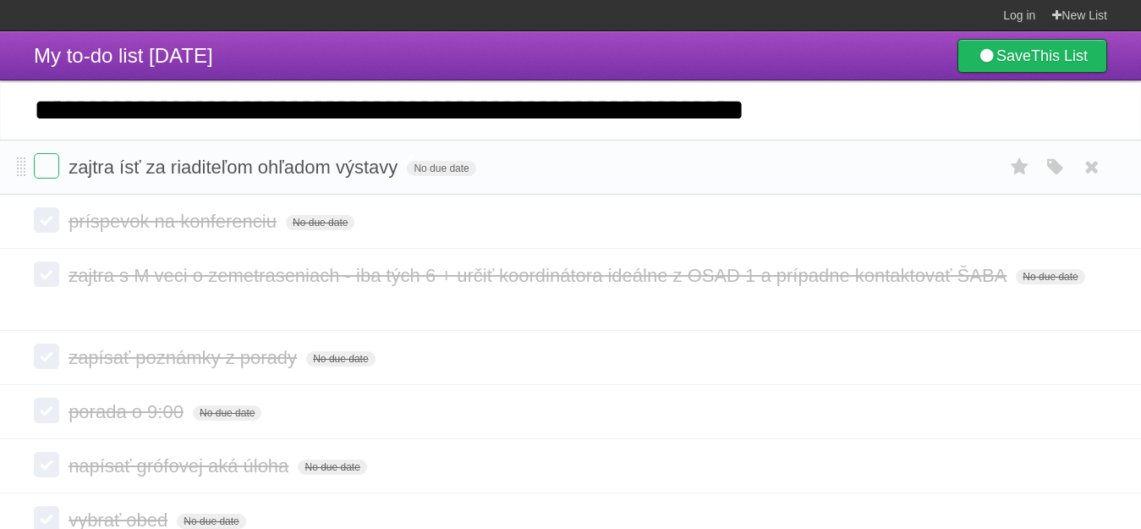  I want to click on span: zapísať poznámky z porady, so click(184, 357).